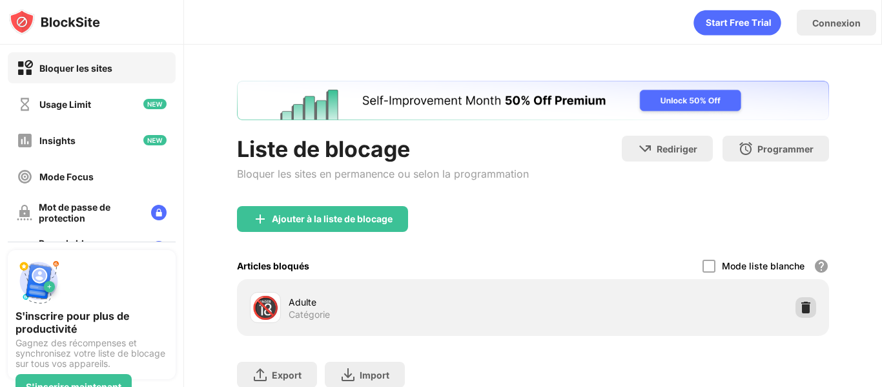 The height and width of the screenshot is (387, 882). I want to click on div: Page de bloc personnalisée, so click(90, 249).